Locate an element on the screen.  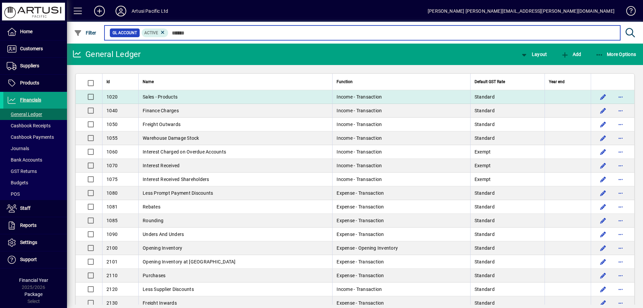
span: 2110 is located at coordinates (112, 275).